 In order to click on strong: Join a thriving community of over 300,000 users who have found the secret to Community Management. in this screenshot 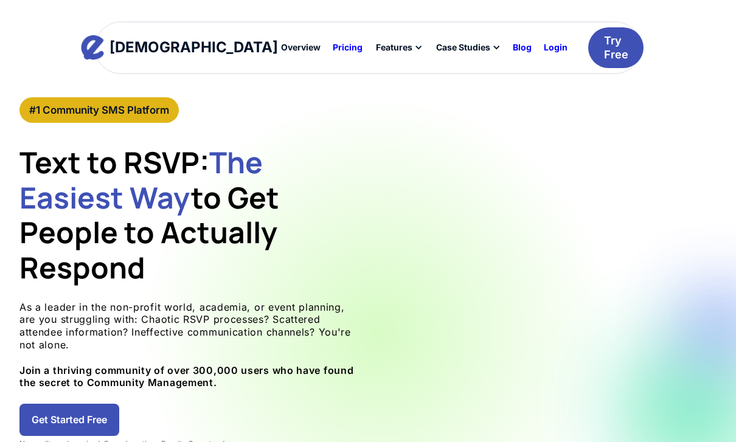, I will do `click(186, 377)`.